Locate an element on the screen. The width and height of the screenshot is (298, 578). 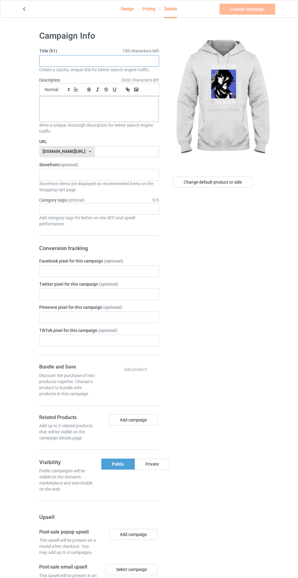
h4: Post-sale email upsell is located at coordinates (68, 567).